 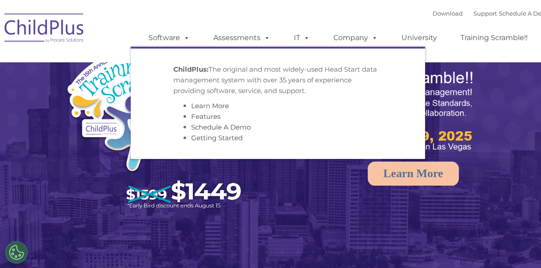 What do you see at coordinates (242, 38) in the screenshot?
I see `a: Assessments` at bounding box center [242, 38].